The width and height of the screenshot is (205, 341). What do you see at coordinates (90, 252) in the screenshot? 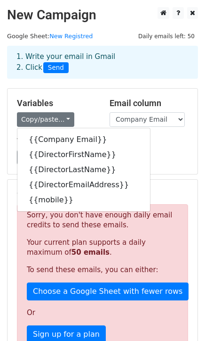
I see `strong: 50 emails` at bounding box center [90, 252].